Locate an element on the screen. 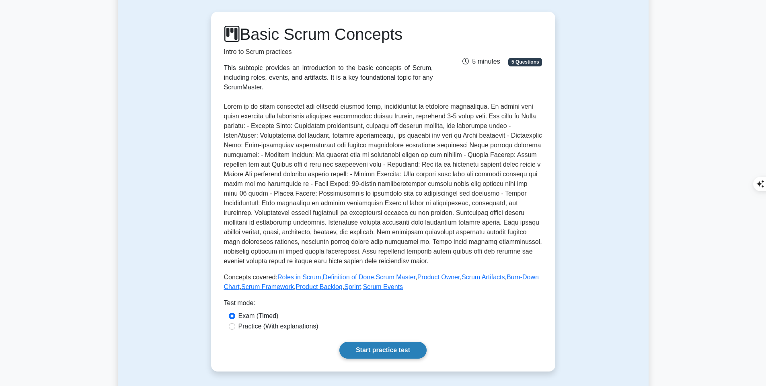  a: Scrum Master is located at coordinates (395, 277).